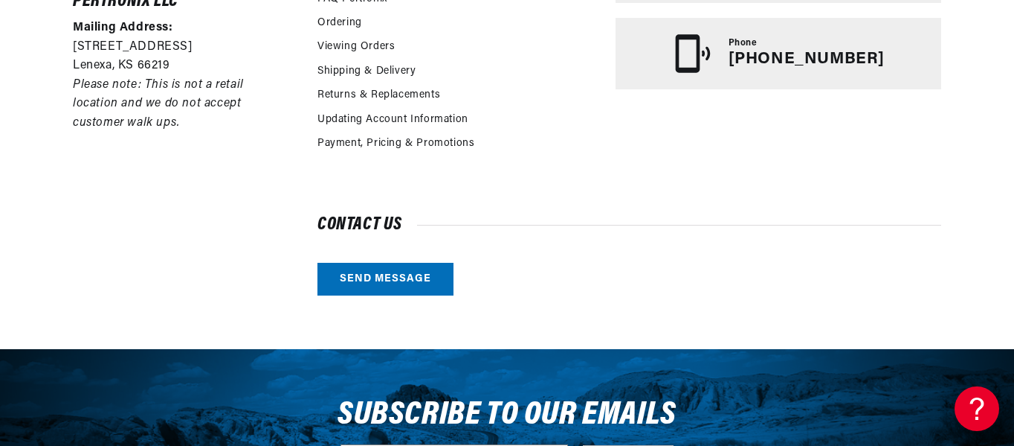 The image size is (1014, 446). Describe the element at coordinates (396, 144) in the screenshot. I see `a: Payment, Pricing & Promotions` at that location.